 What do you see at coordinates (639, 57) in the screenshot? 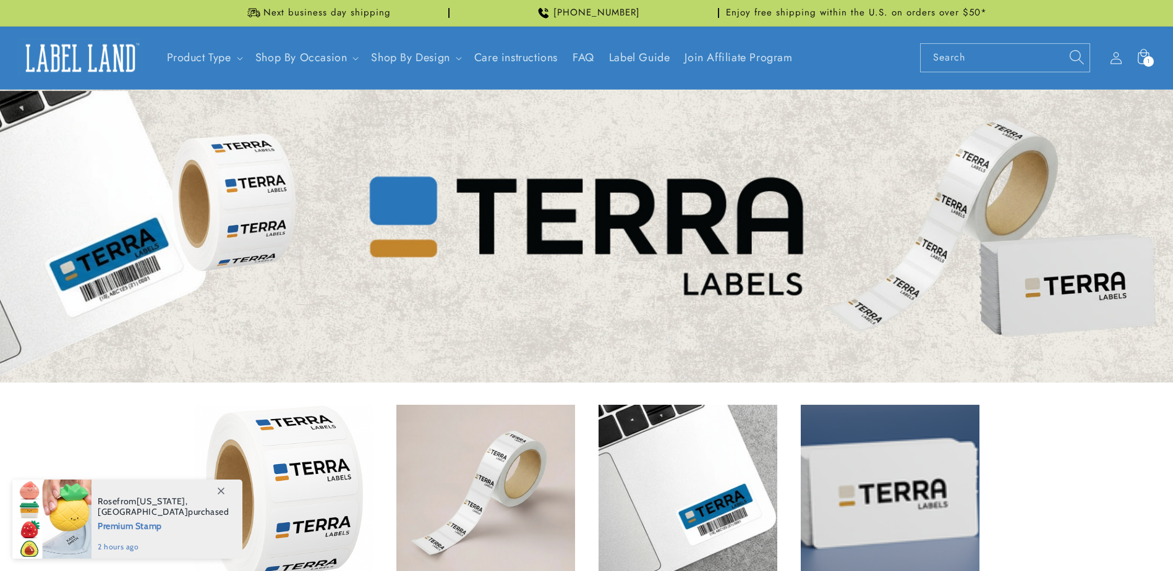
I see `a: Label Guide` at bounding box center [639, 57].